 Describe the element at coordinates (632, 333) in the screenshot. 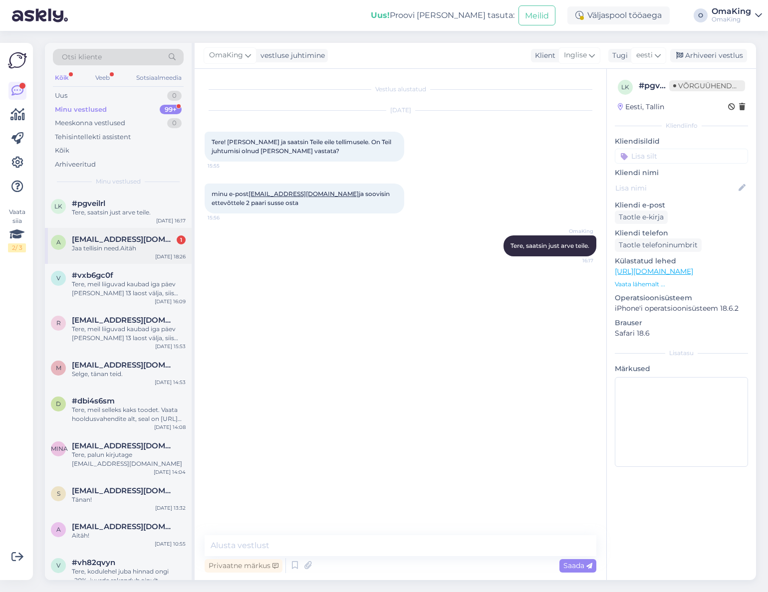

I see `font: Safari 18.6` at that location.